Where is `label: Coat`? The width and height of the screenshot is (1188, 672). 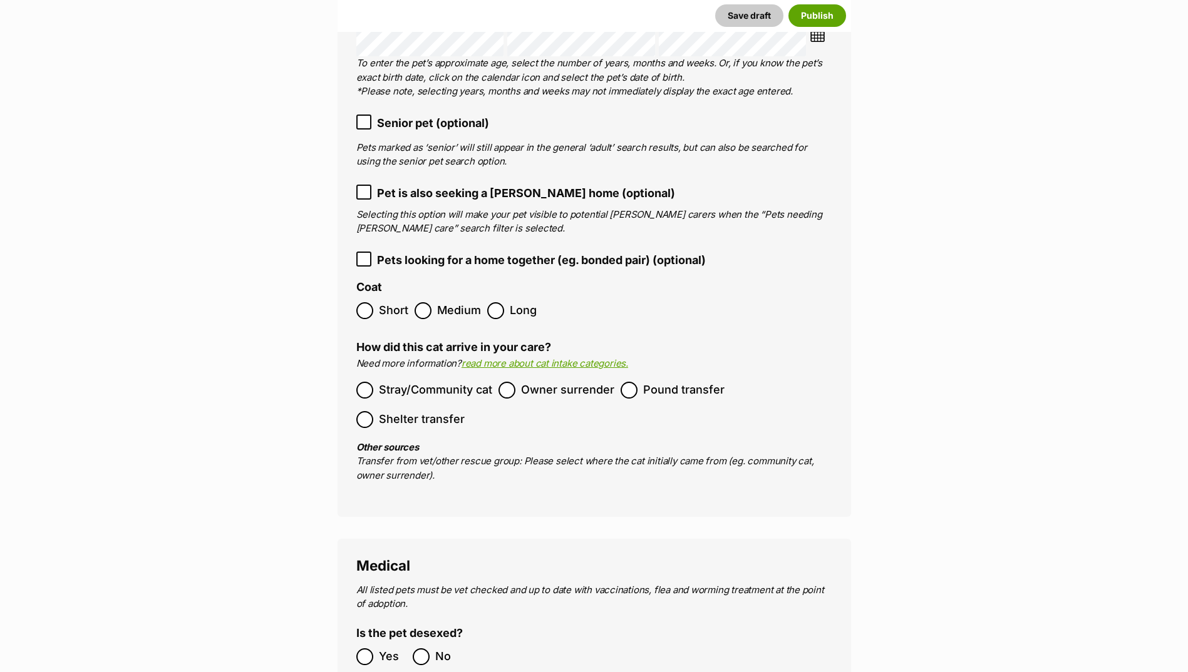 label: Coat is located at coordinates (369, 287).